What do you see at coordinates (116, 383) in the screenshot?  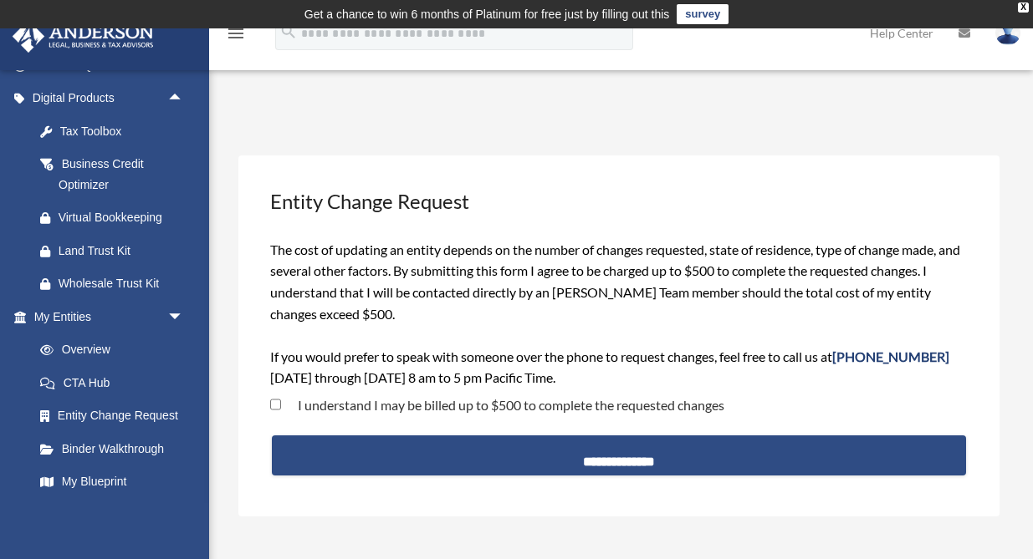 I see `a: CTA Hub` at bounding box center [116, 383].